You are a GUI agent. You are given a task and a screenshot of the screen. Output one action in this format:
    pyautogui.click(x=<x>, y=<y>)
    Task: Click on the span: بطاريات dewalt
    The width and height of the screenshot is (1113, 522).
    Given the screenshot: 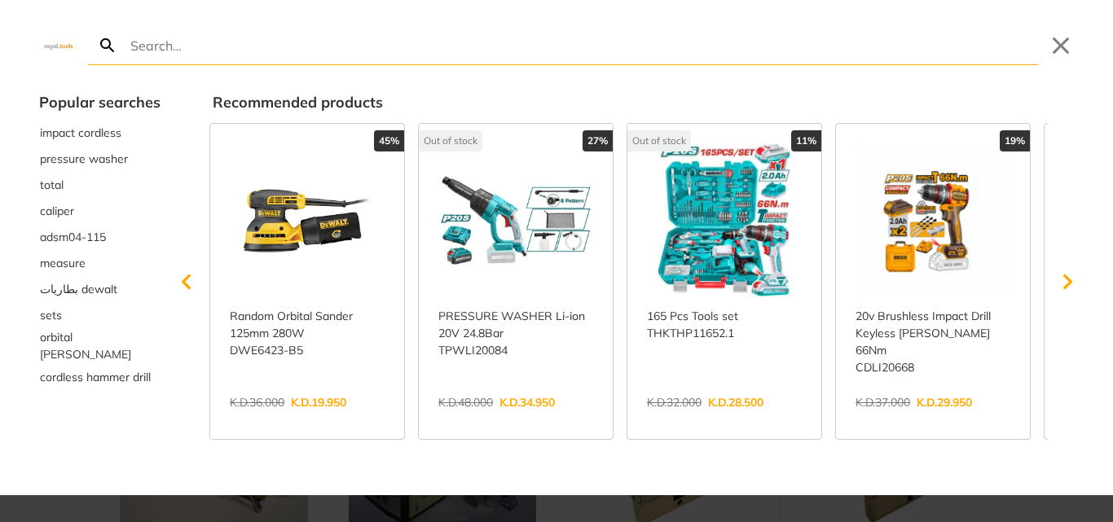 What is the action you would take?
    pyautogui.click(x=78, y=289)
    